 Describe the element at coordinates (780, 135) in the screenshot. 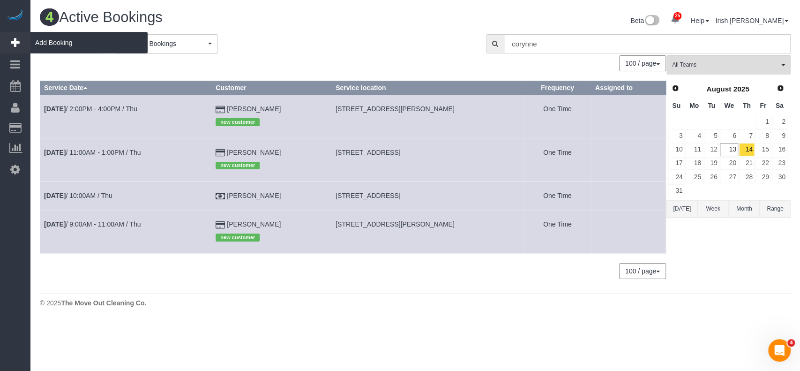

I see `a: 9` at that location.